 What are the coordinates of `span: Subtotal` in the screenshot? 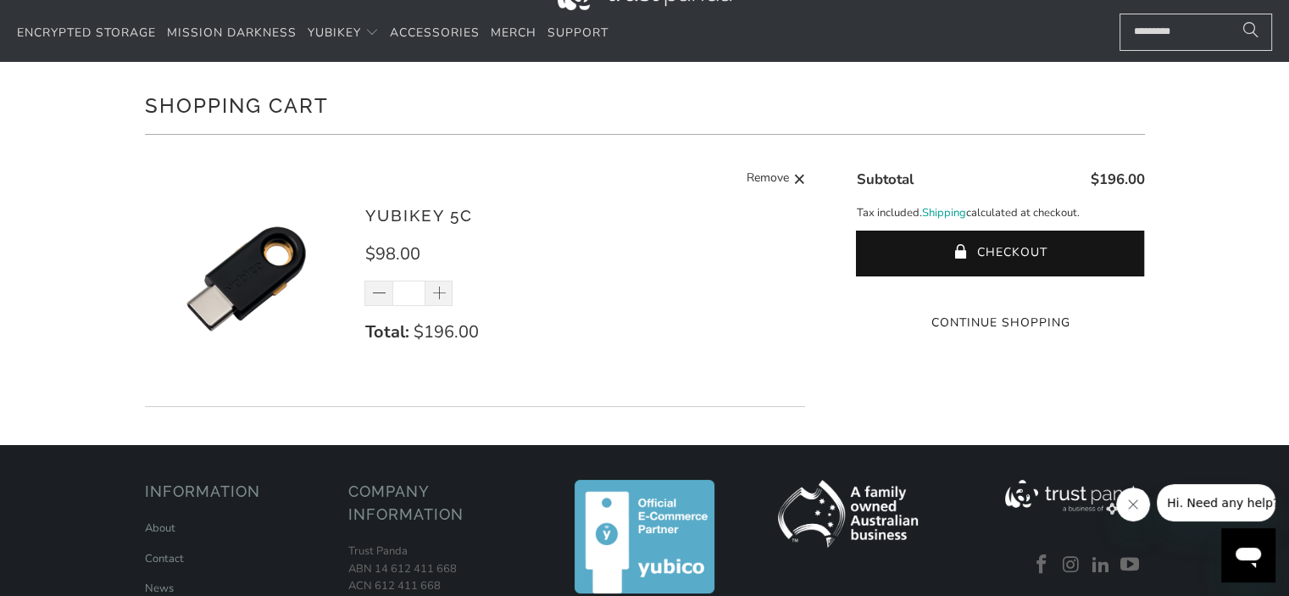 It's located at (884, 179).